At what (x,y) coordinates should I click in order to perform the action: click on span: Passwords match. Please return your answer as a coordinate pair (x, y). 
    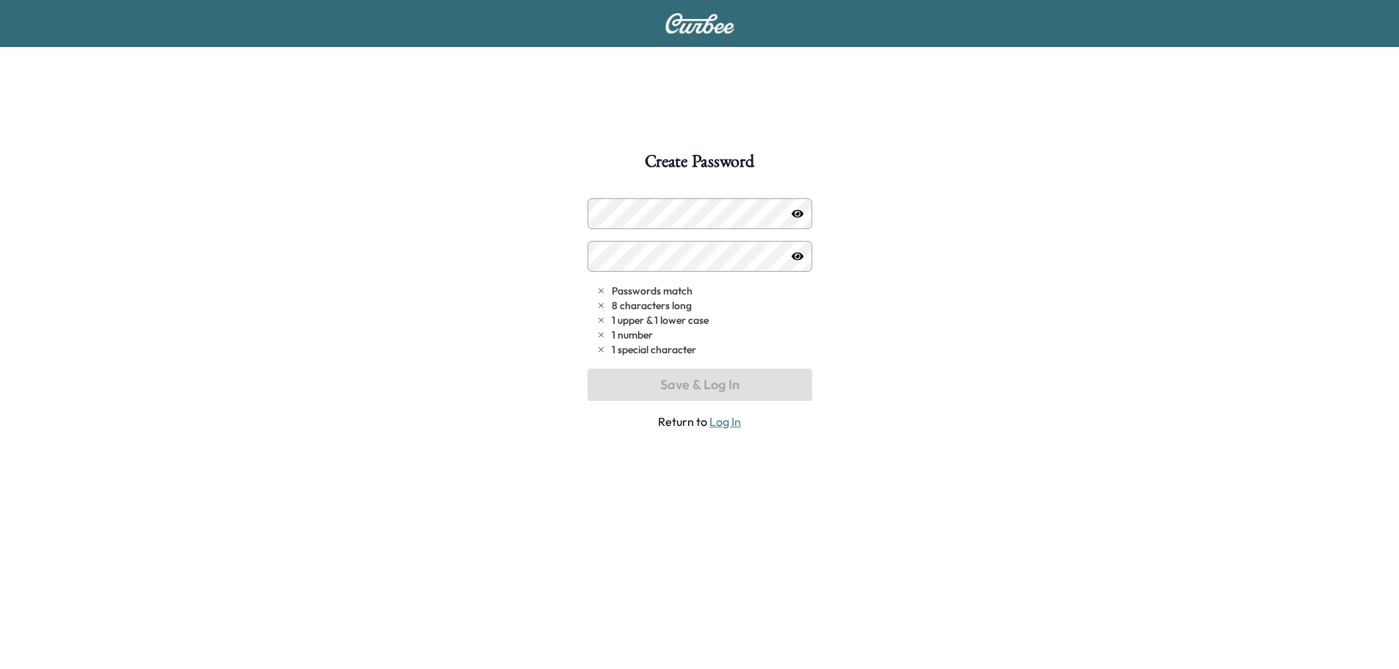
    Looking at the image, I should click on (652, 291).